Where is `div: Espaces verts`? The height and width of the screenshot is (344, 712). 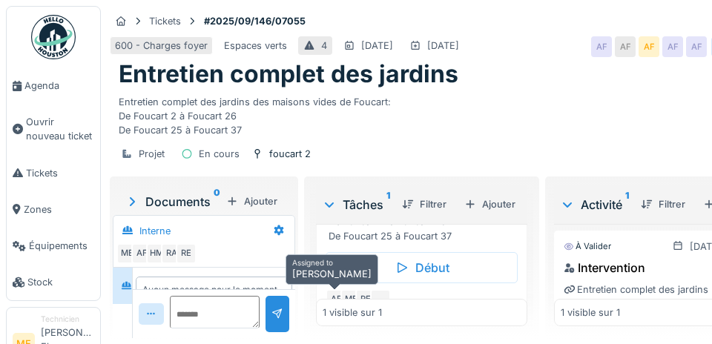 div: Espaces verts is located at coordinates (255, 45).